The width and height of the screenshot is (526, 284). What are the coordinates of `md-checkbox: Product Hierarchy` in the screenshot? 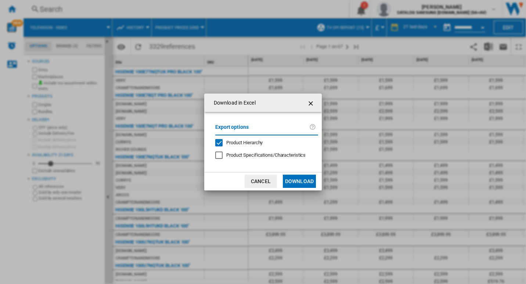 It's located at (264, 142).